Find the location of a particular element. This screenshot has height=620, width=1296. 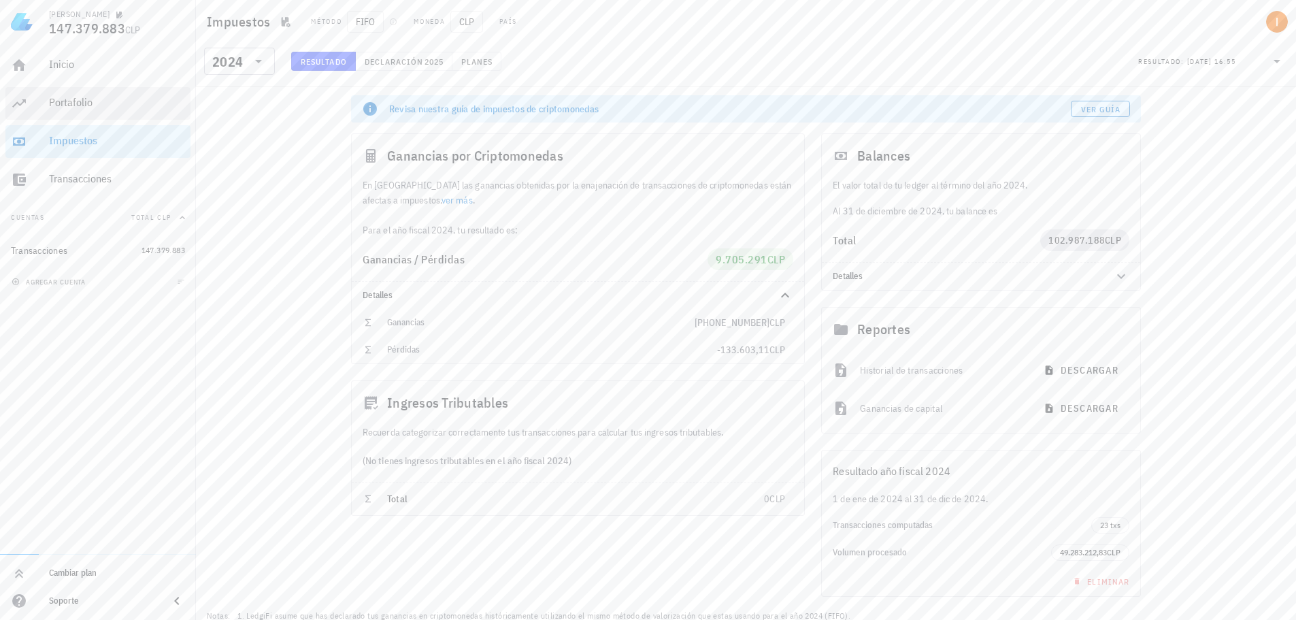

div: Volumen procesado is located at coordinates (942, 553).